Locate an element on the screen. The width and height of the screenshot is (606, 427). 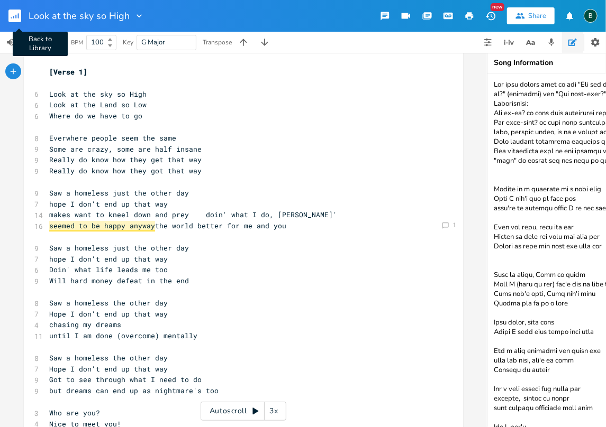
span: Who are you? is located at coordinates (75, 413).